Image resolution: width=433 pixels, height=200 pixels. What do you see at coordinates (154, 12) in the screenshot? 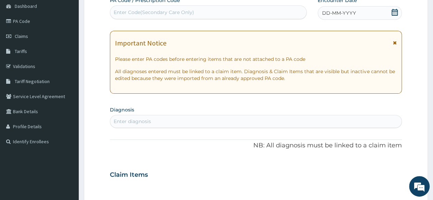
I see `div: Enter Code(Secondary Care Only)` at bounding box center [154, 12].